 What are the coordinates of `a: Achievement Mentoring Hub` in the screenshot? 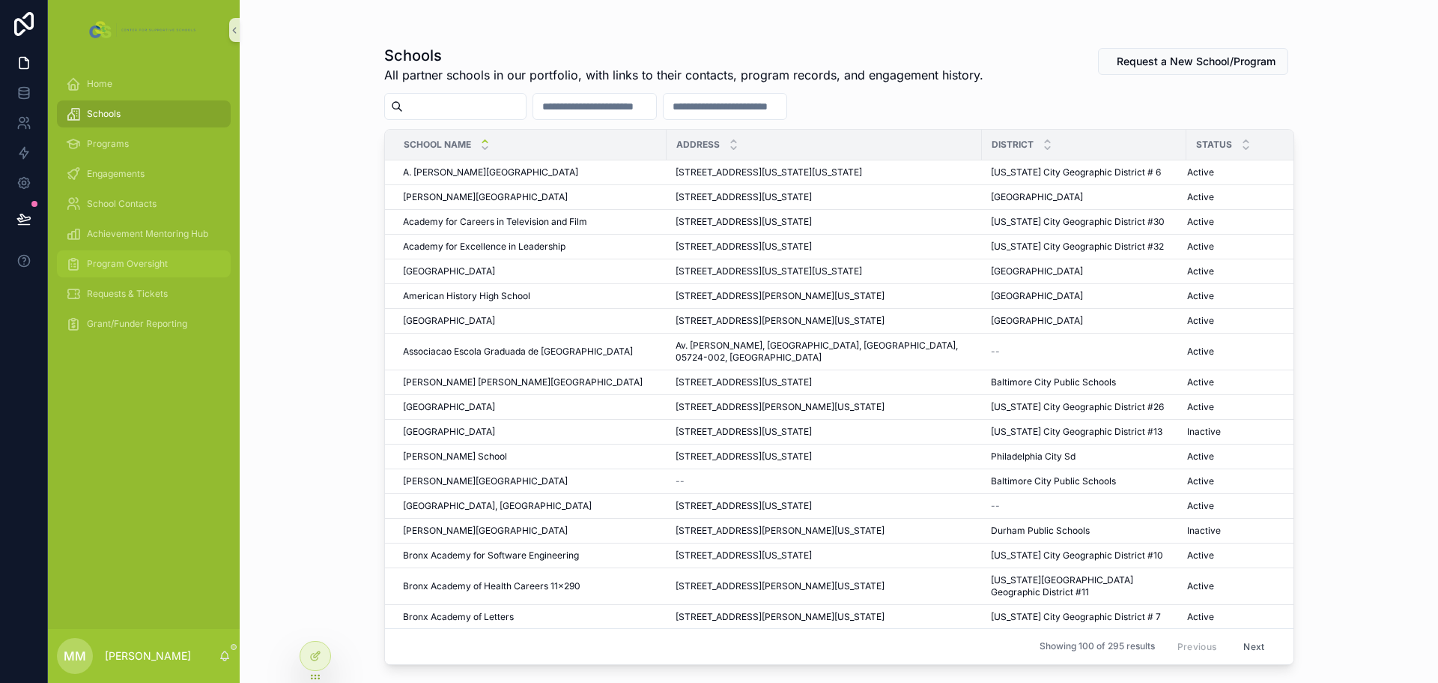 It's located at (144, 234).